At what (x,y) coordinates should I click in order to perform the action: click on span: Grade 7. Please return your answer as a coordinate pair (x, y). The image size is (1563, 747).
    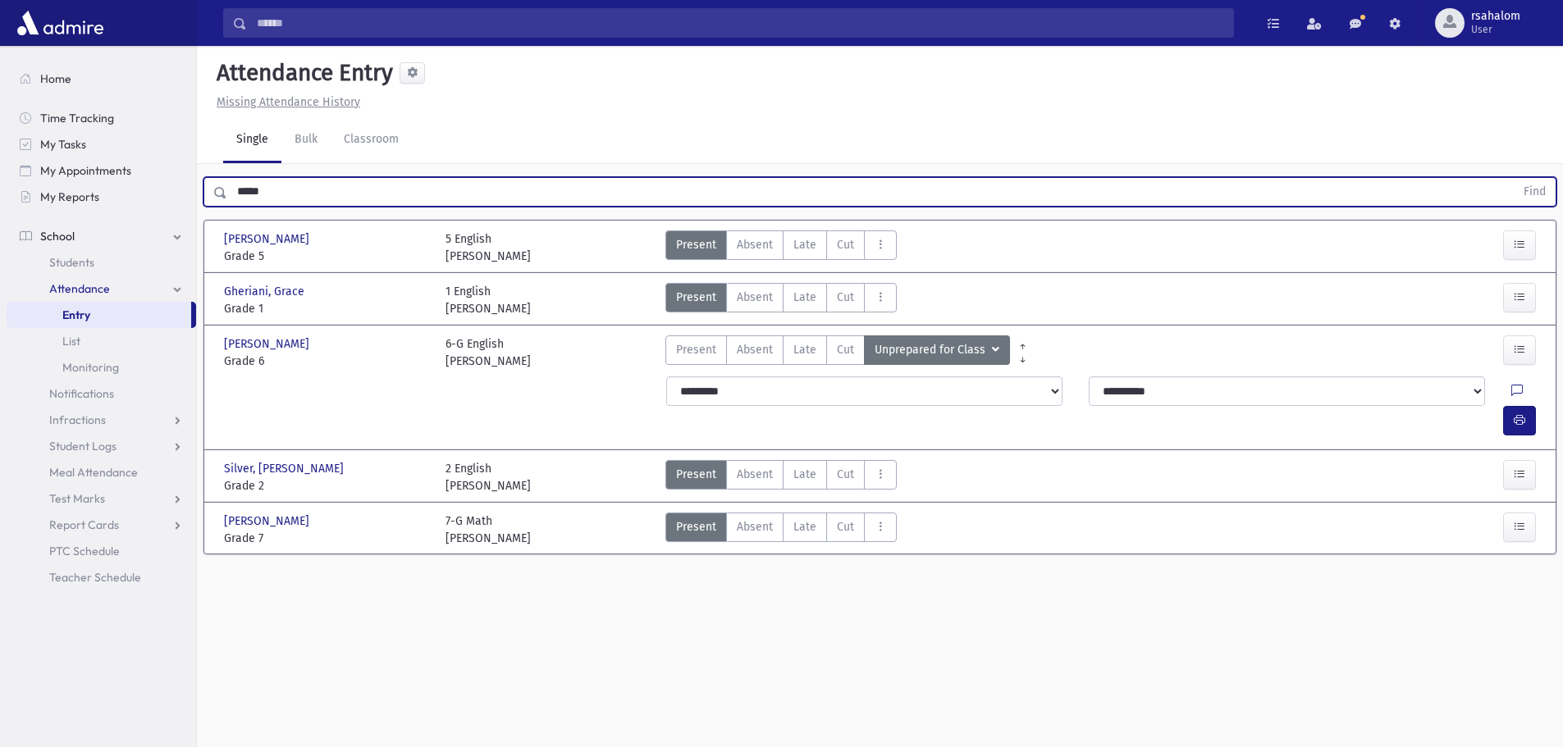
    Looking at the image, I should click on (327, 538).